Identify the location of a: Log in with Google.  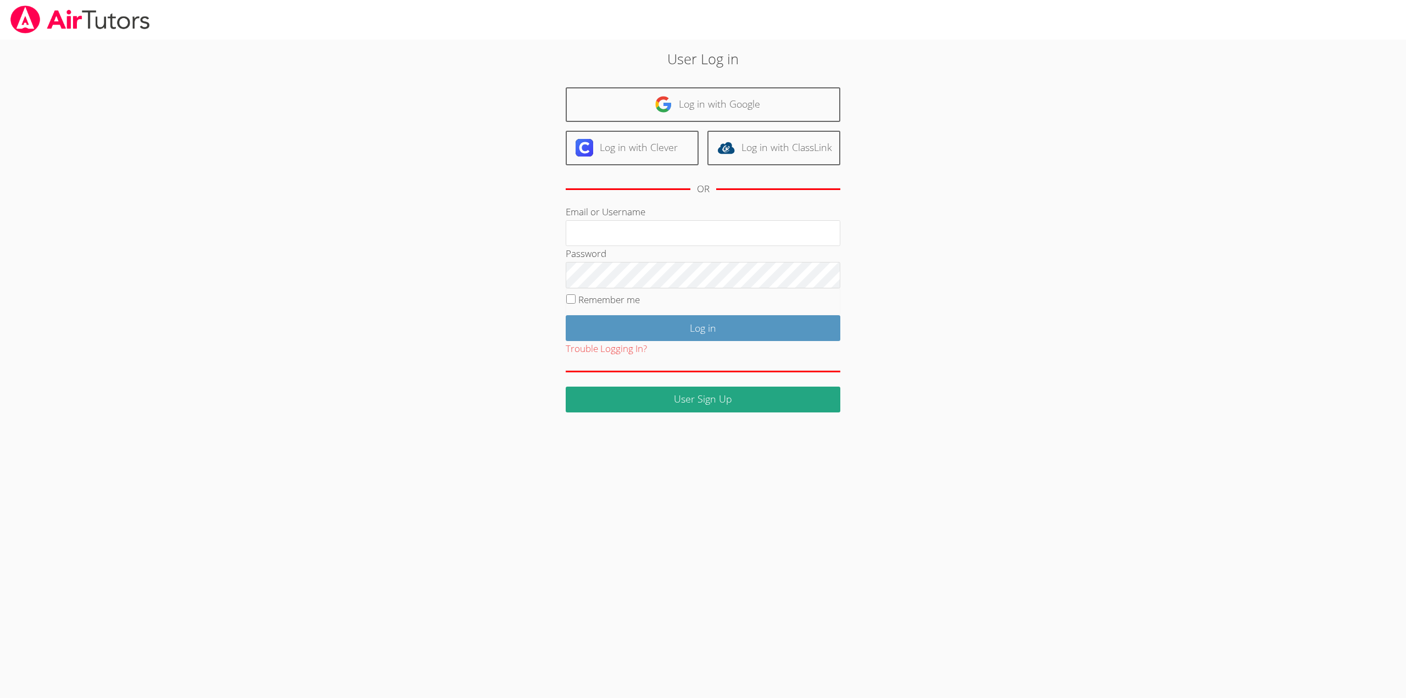
(703, 104).